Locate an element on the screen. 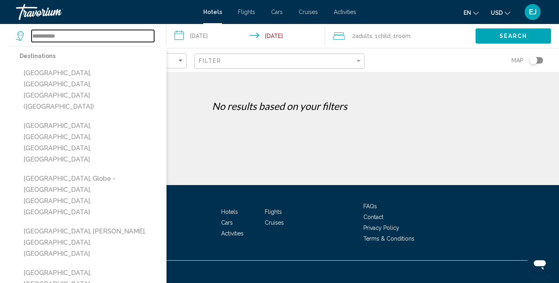  span: USD is located at coordinates (497, 13).